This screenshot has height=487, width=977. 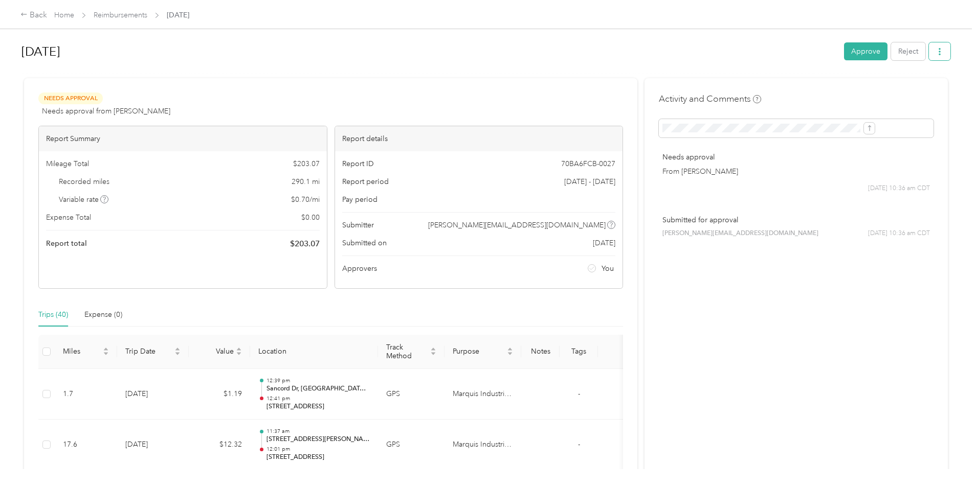 I want to click on th: Miles, so click(x=86, y=352).